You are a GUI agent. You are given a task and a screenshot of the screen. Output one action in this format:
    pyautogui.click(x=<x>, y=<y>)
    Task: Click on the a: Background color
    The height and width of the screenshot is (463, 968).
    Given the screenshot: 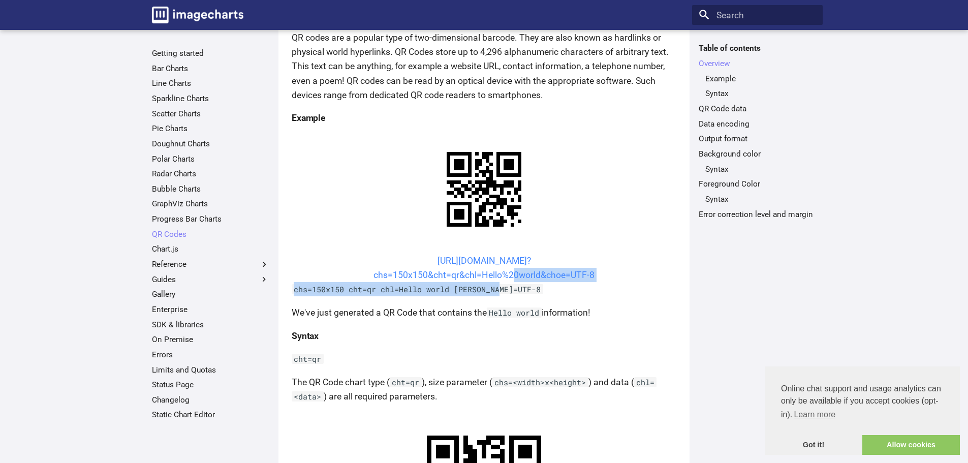 What is the action you would take?
    pyautogui.click(x=757, y=154)
    